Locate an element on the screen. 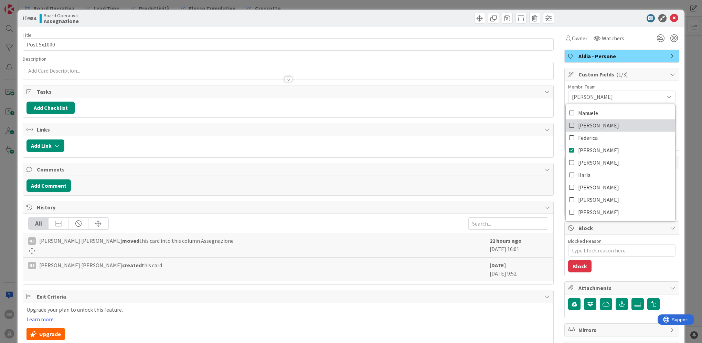  span: Federica is located at coordinates (588, 138).